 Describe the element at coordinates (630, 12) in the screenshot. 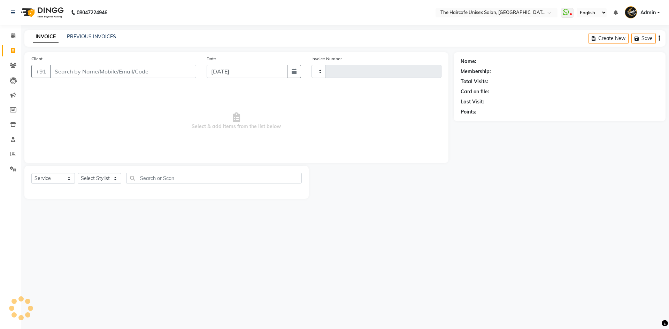

I see `img: Admin` at that location.